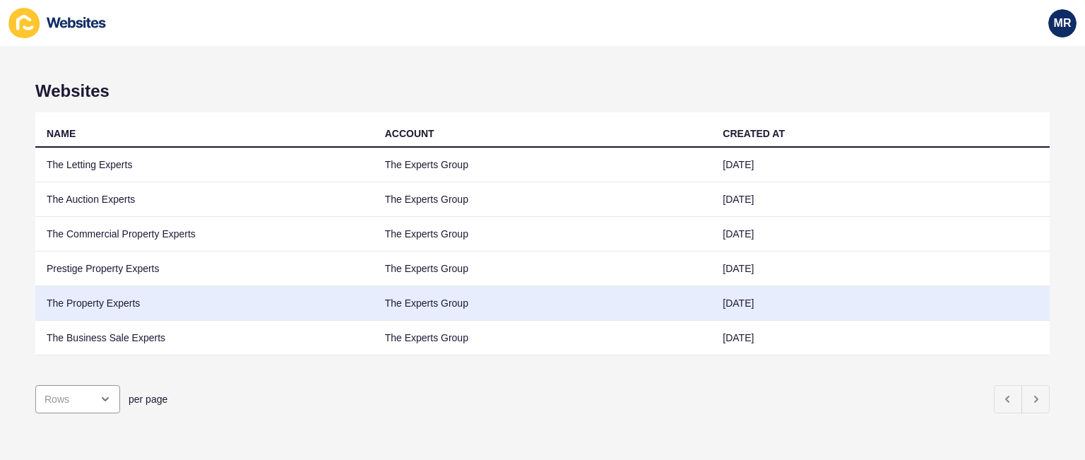 The height and width of the screenshot is (460, 1085). Describe the element at coordinates (204, 303) in the screenshot. I see `td: The Property Experts` at that location.